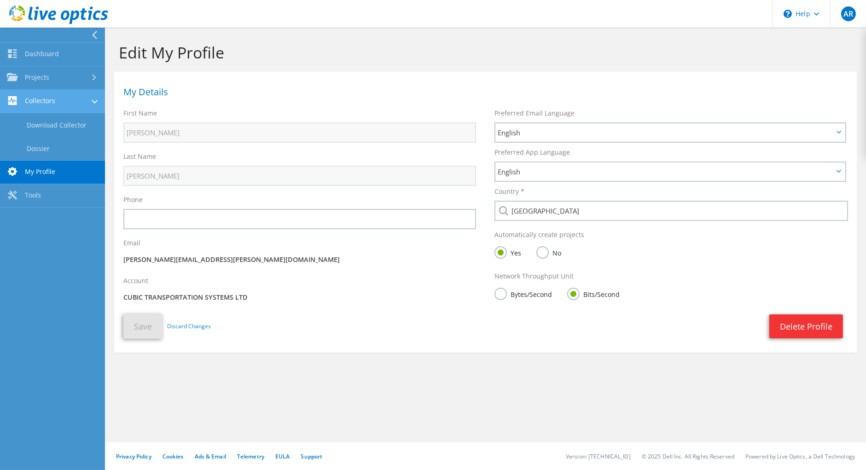 Image resolution: width=866 pixels, height=470 pixels. I want to click on label: Bits/Second, so click(593, 293).